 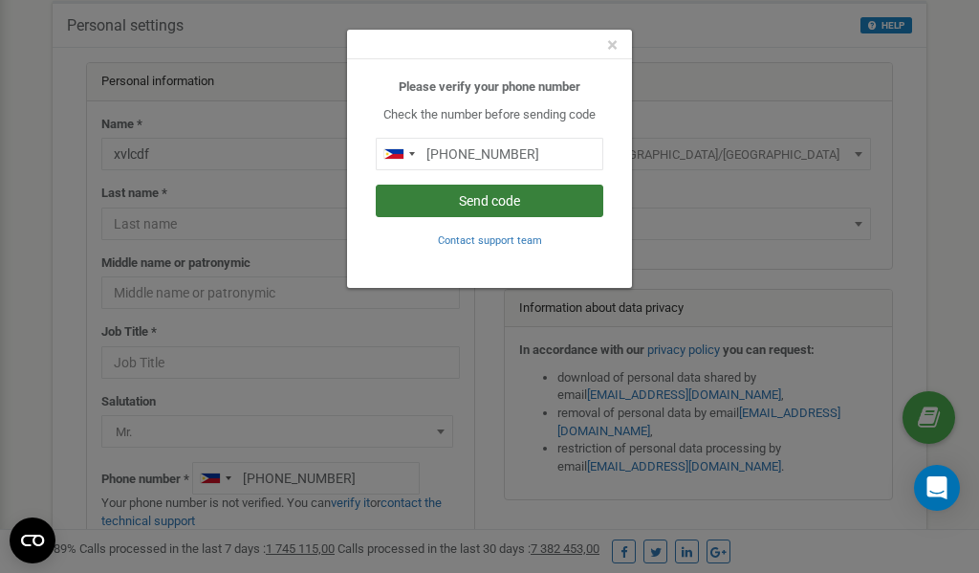 What do you see at coordinates (399, 154) in the screenshot?
I see `div: Telephone country code` at bounding box center [399, 154].